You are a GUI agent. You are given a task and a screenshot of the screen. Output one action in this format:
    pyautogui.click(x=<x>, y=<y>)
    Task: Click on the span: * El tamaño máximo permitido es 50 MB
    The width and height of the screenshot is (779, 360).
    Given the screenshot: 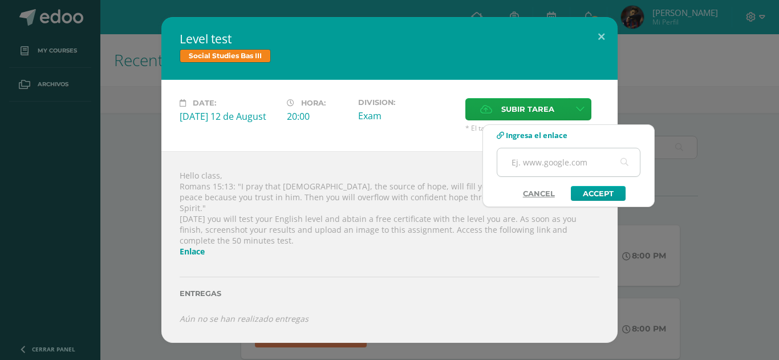 What is the action you would take?
    pyautogui.click(x=532, y=128)
    